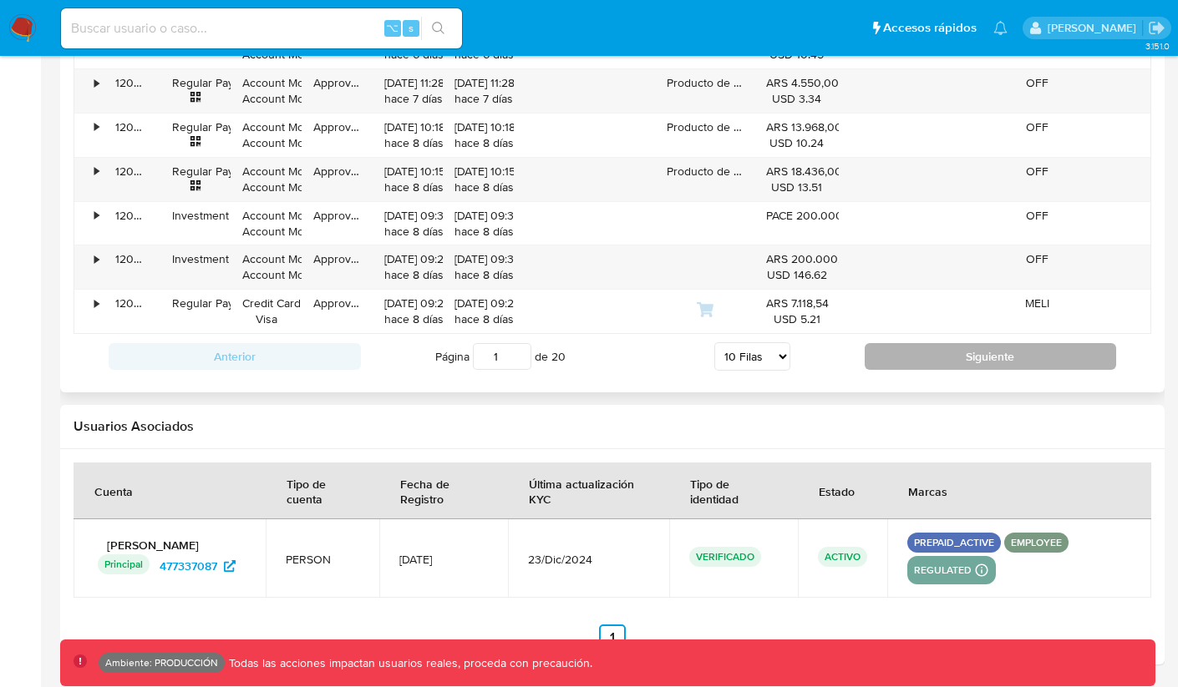 This screenshot has height=687, width=1178. What do you see at coordinates (161, 663) in the screenshot?
I see `p: Ambiente: PRODUCCIÓN` at bounding box center [161, 663].